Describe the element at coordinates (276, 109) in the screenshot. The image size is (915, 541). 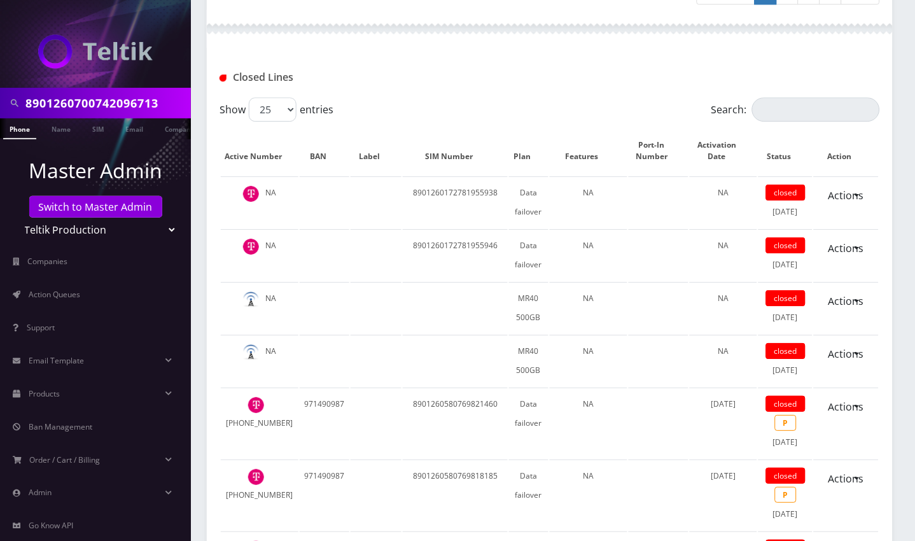
I see `label: Show entries` at that location.